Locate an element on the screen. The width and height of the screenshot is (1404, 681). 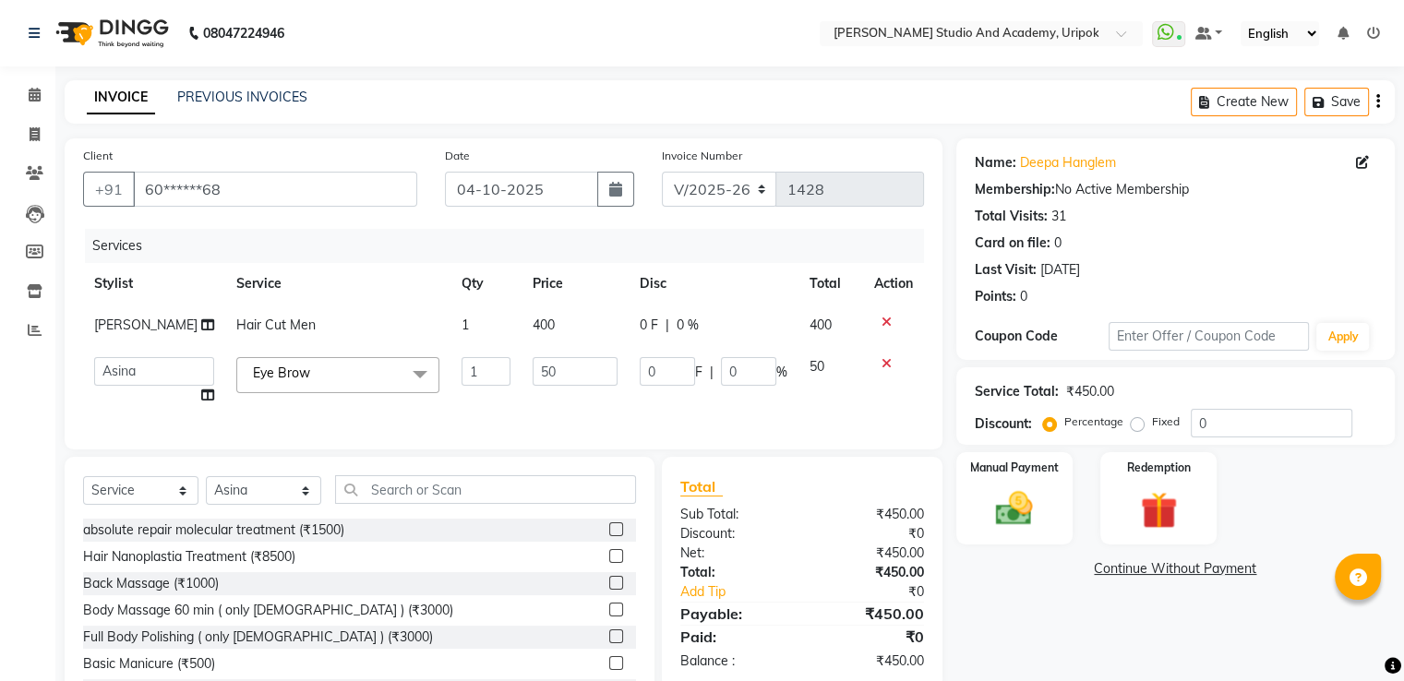
div: Total: is located at coordinates (734, 572).